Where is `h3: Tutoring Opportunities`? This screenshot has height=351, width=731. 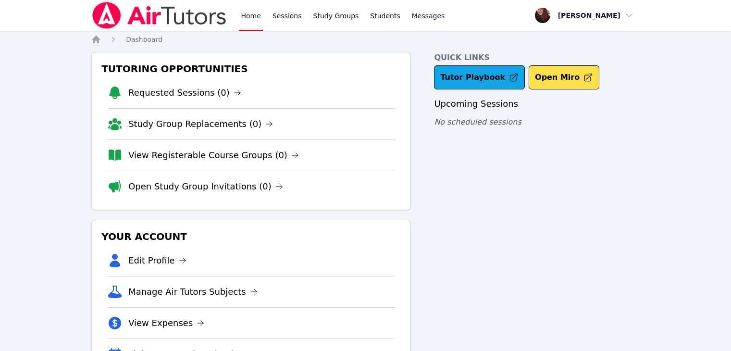 h3: Tutoring Opportunities is located at coordinates (251, 69).